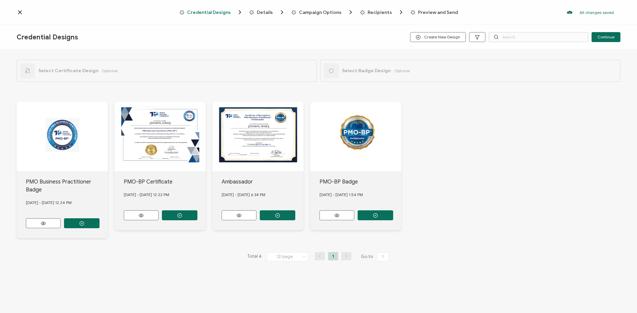 This screenshot has height=313, width=637. Describe the element at coordinates (375, 257) in the screenshot. I see `span: Go to` at that location.